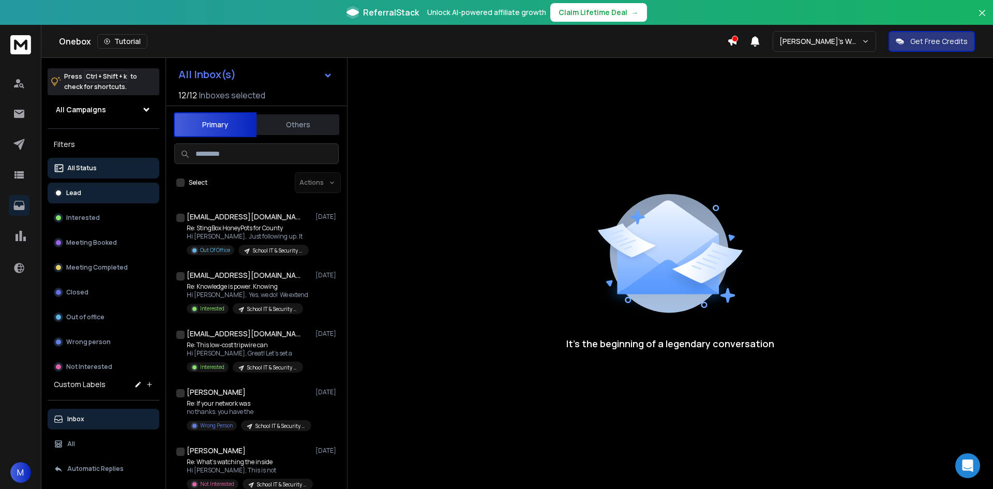  Describe the element at coordinates (215, 250) in the screenshot. I see `p: Out Of Office` at that location.